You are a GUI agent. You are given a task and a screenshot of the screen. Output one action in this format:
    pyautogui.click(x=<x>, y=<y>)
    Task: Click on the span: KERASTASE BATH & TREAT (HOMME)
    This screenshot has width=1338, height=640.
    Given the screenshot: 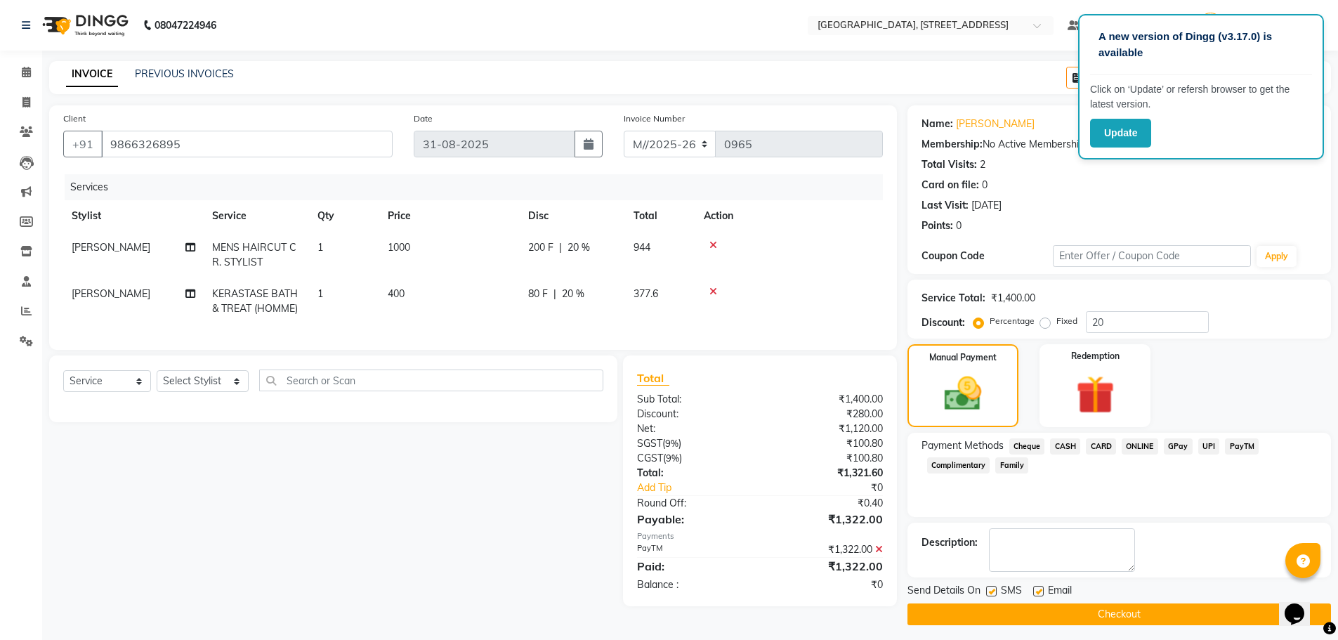 What is the action you would take?
    pyautogui.click(x=255, y=301)
    